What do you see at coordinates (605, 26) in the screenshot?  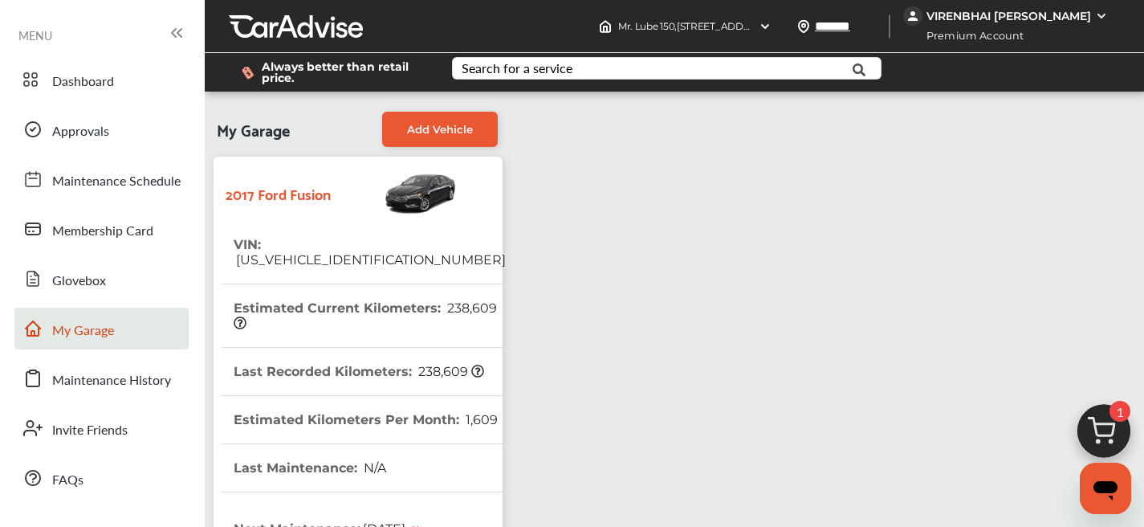 I see `img: header-home-logo.8d720a4f.svg` at bounding box center [605, 26].